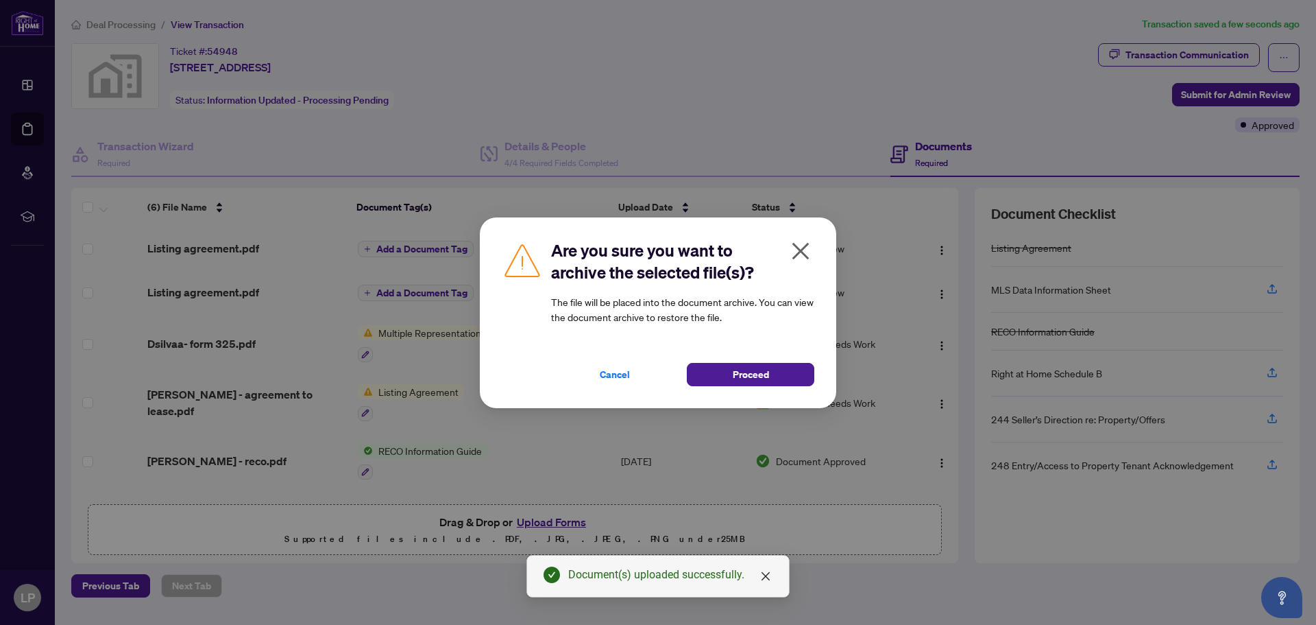 The width and height of the screenshot is (1316, 625). Describe the element at coordinates (751, 374) in the screenshot. I see `span: Proceed` at that location.